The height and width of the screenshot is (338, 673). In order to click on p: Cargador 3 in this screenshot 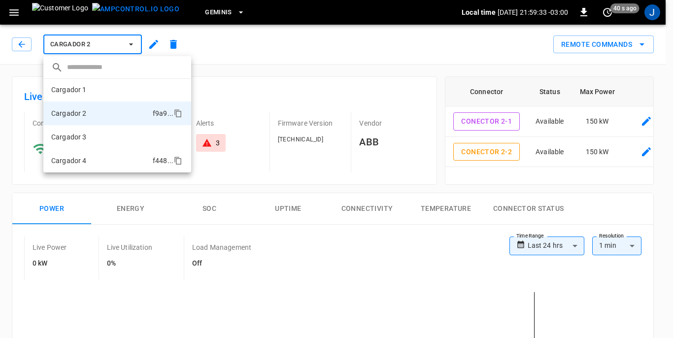, I will do `click(69, 137)`.